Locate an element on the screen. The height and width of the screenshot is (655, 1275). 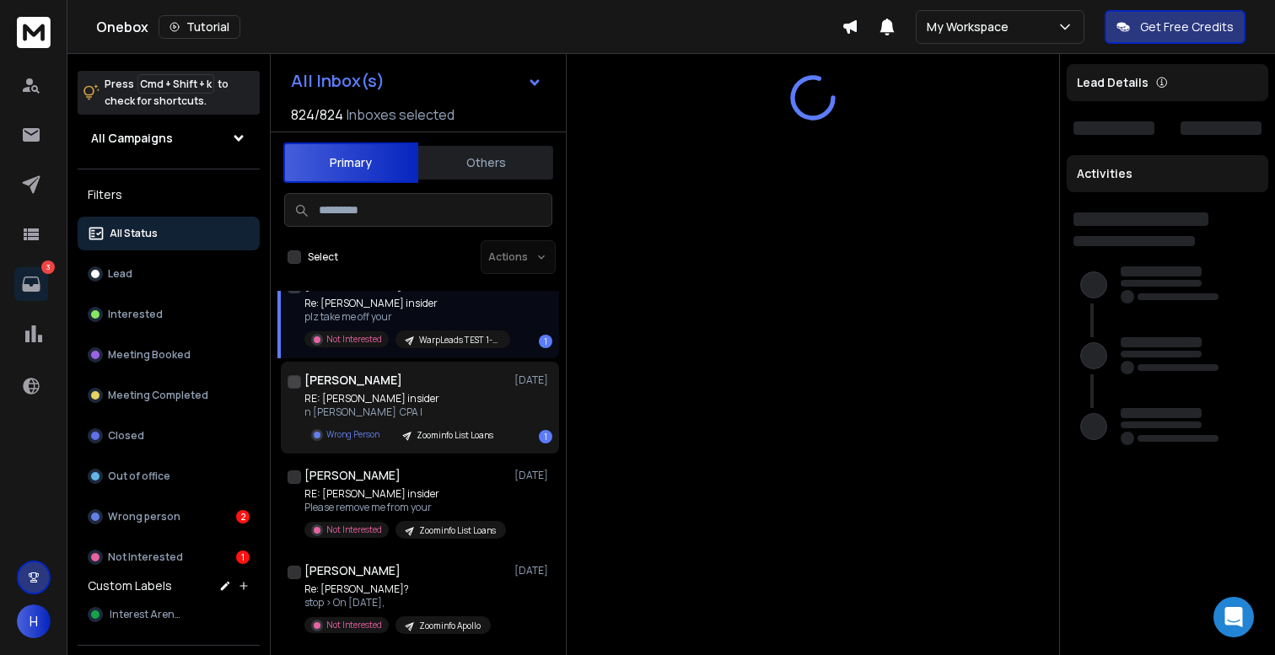
p: Interested is located at coordinates (135, 314).